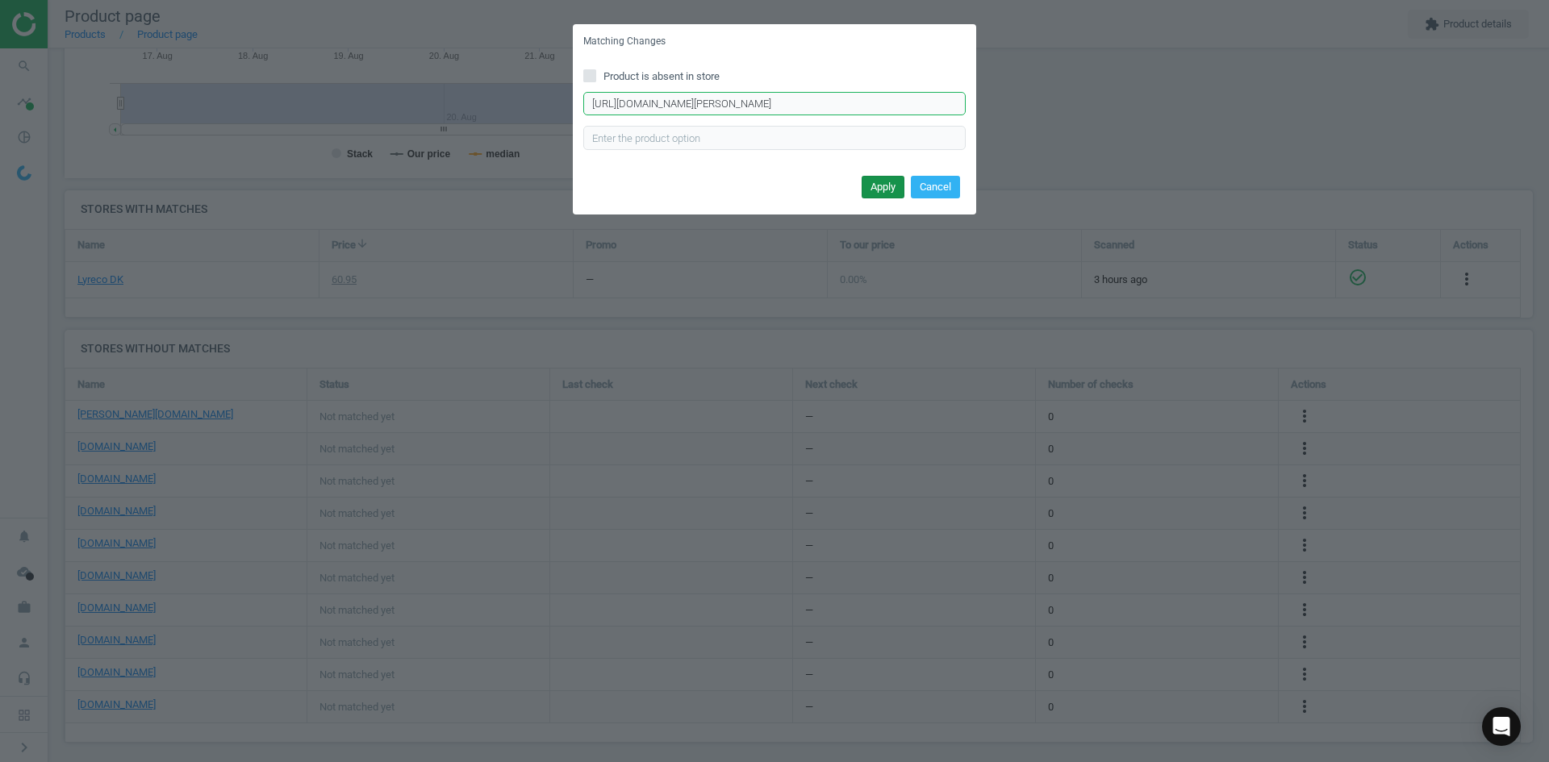 The image size is (1549, 762). What do you see at coordinates (624, 41) in the screenshot?
I see `h5: Matching Changes` at bounding box center [624, 41].